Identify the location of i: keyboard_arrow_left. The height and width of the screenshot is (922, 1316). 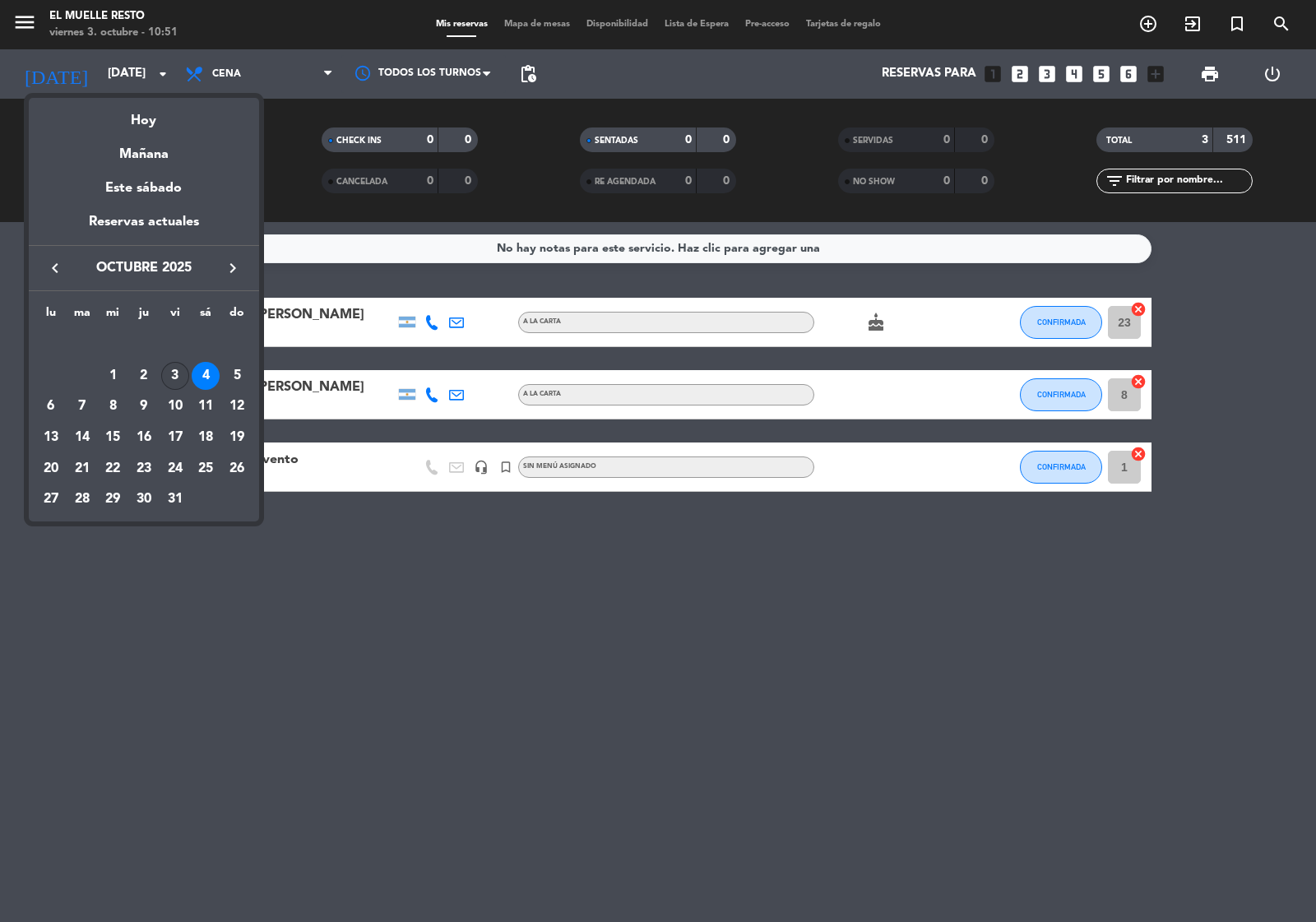
(55, 269).